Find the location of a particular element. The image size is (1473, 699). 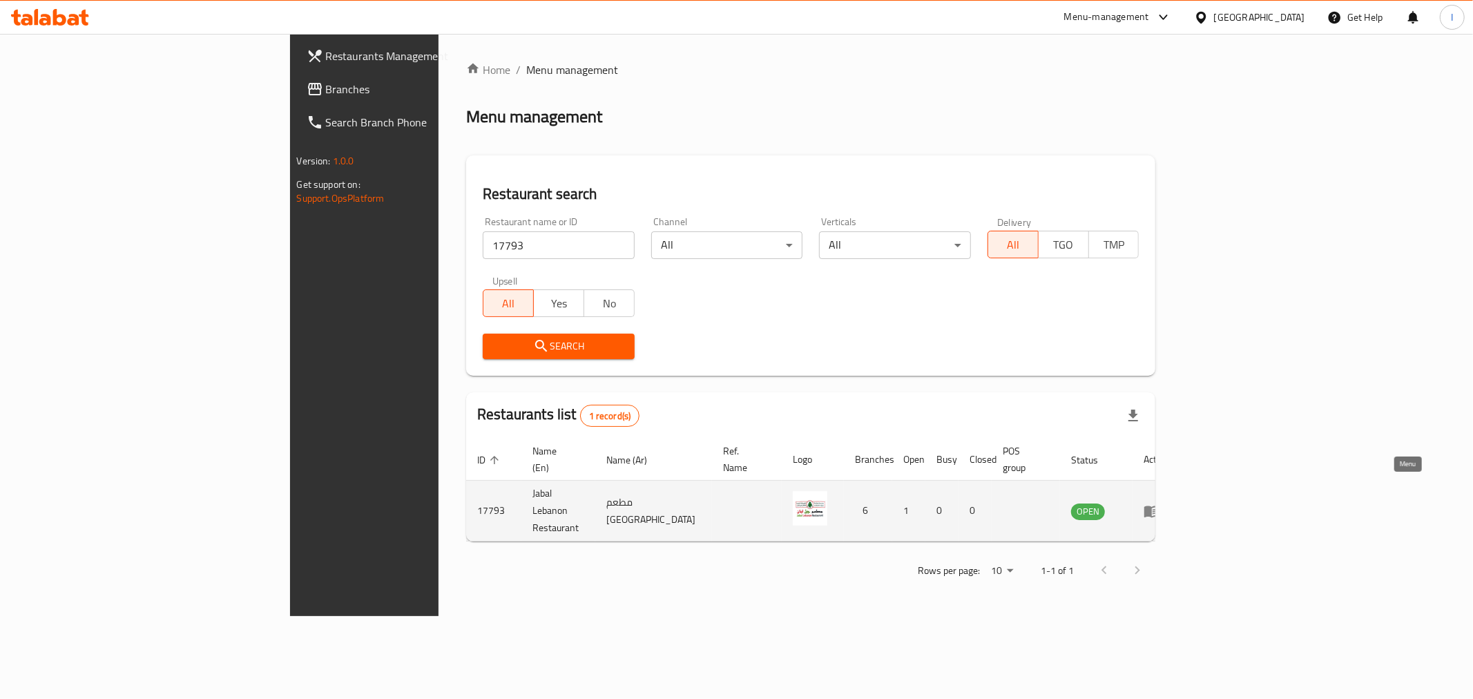

button: Search is located at coordinates (559, 346).